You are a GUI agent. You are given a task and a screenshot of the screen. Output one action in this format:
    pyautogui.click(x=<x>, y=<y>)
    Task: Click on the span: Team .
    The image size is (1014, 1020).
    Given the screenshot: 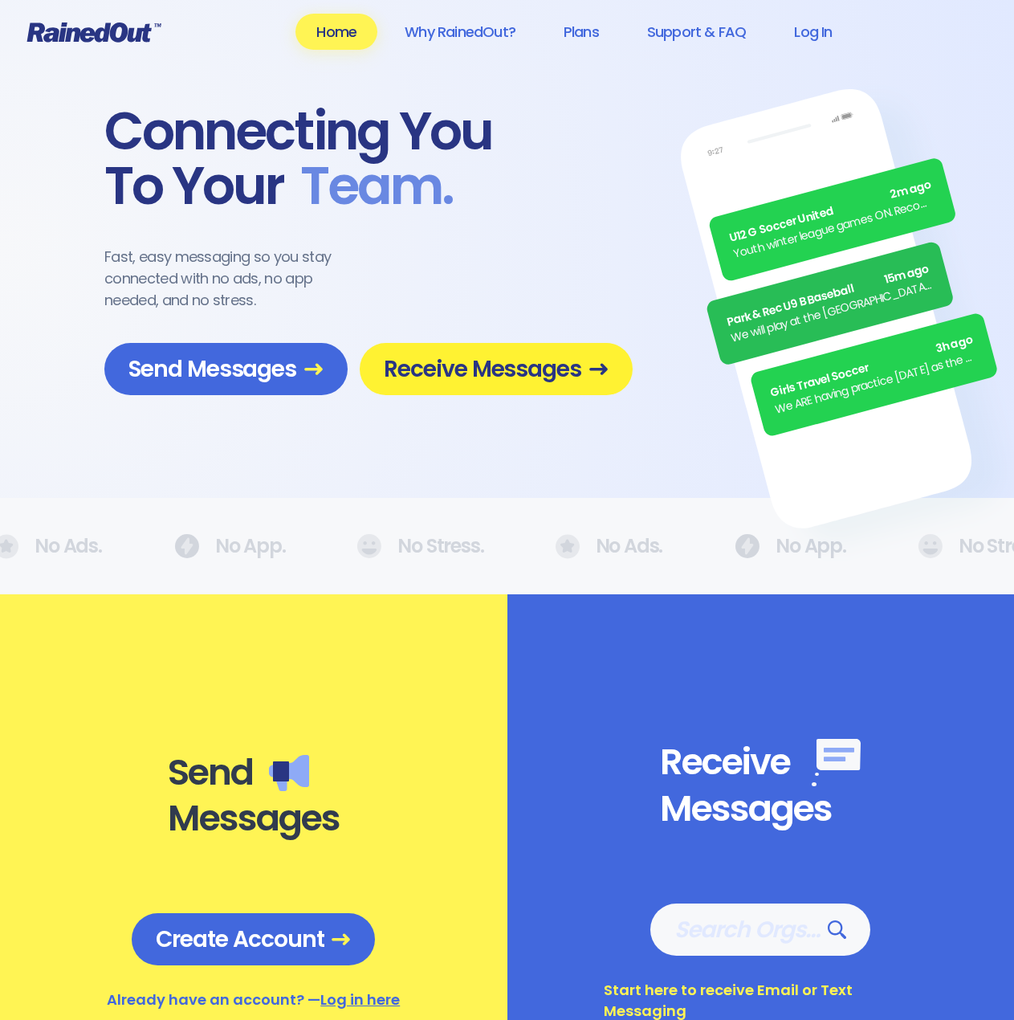 What is the action you would take?
    pyautogui.click(x=369, y=186)
    